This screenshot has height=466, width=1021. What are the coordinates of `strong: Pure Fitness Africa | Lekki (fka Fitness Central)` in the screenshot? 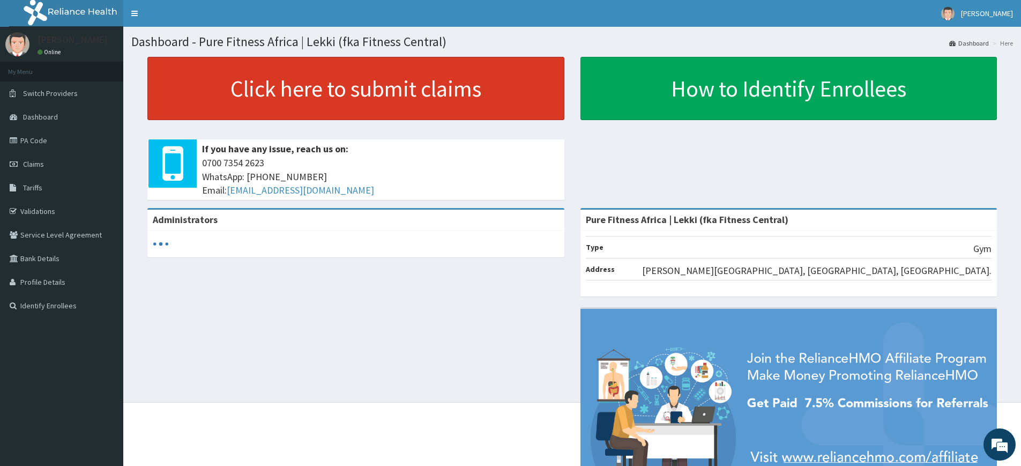 It's located at (687, 219).